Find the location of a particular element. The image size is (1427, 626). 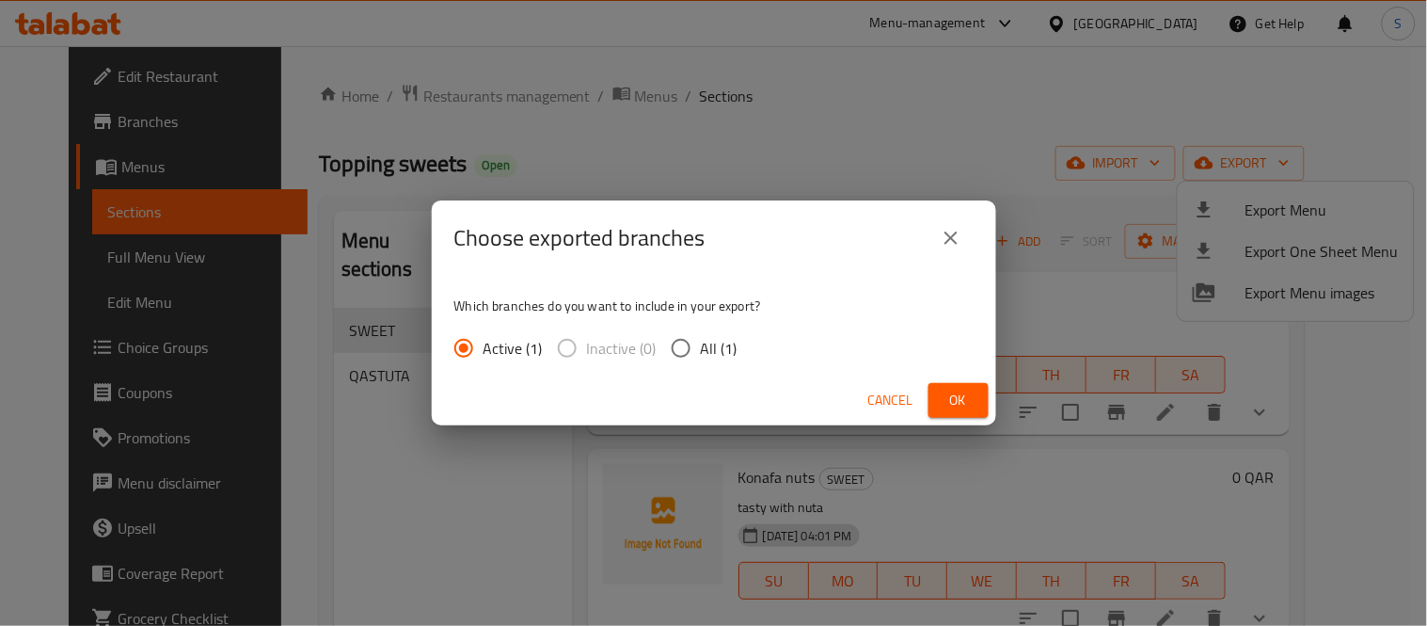

span: Active (1) is located at coordinates (513, 348).